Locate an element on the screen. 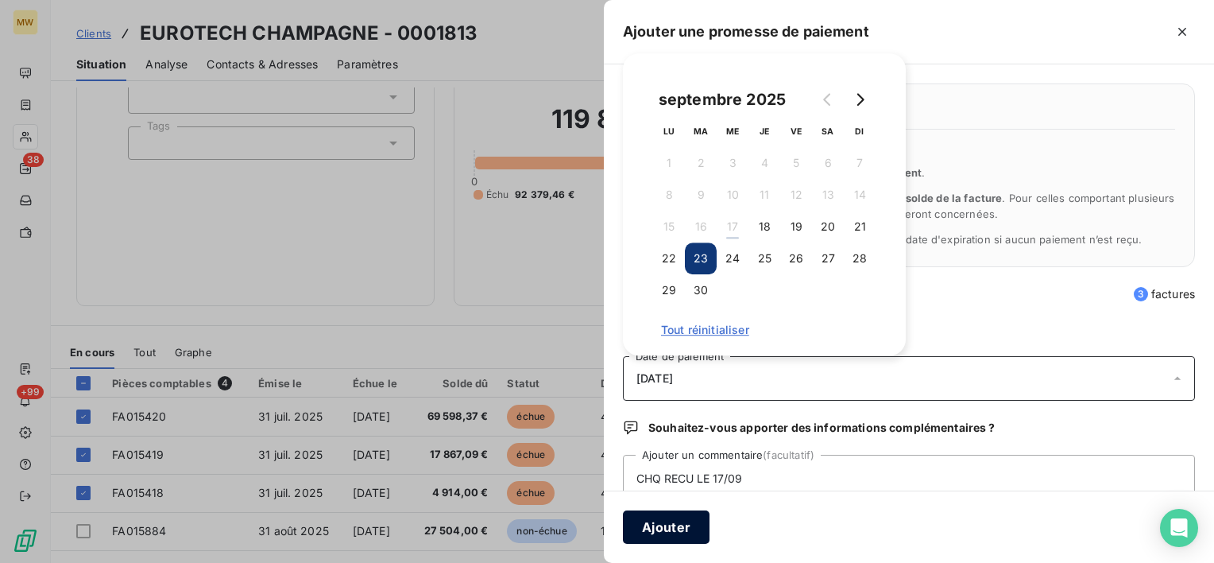 Image resolution: width=1214 pixels, height=563 pixels. button: 26 is located at coordinates (796, 258).